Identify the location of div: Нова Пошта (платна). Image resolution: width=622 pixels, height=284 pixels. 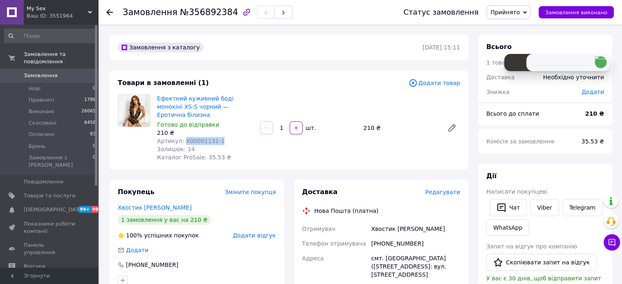
(346, 211).